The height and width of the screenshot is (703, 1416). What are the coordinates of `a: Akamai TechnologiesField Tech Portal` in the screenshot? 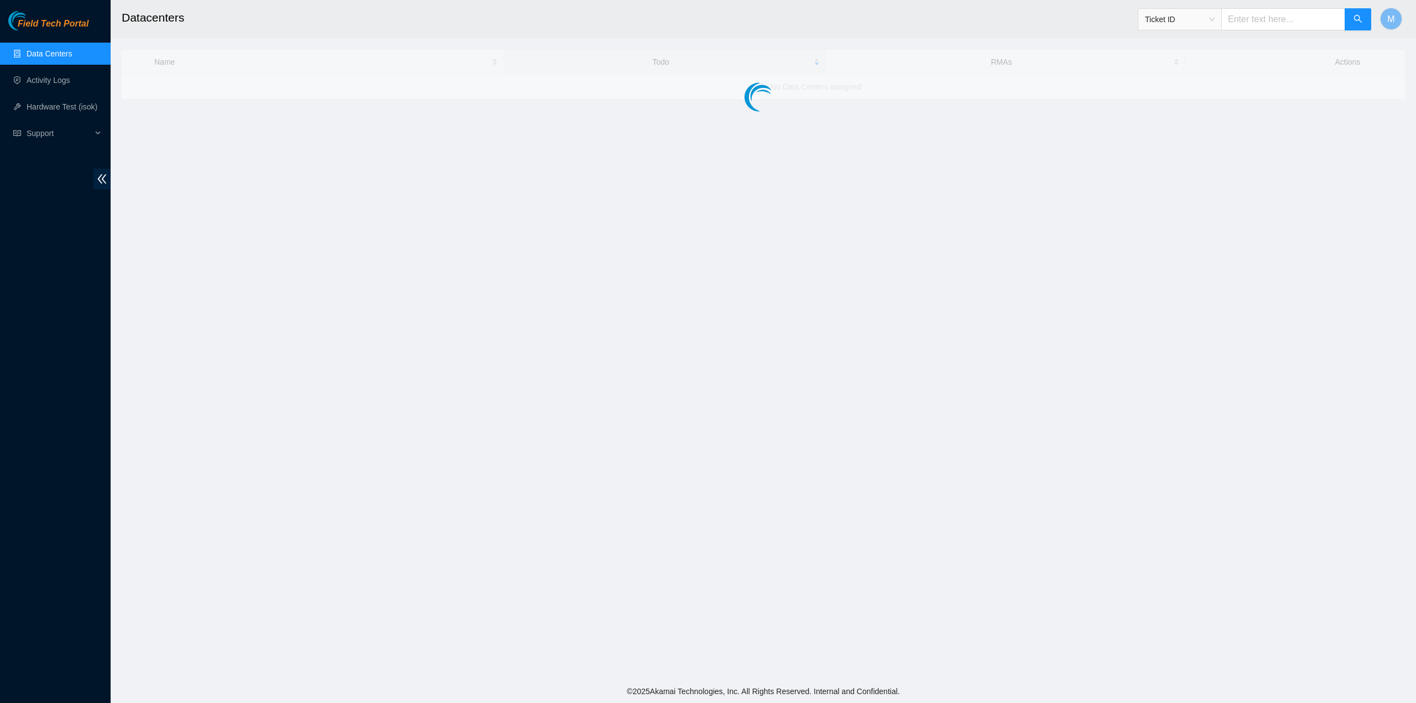 It's located at (48, 27).